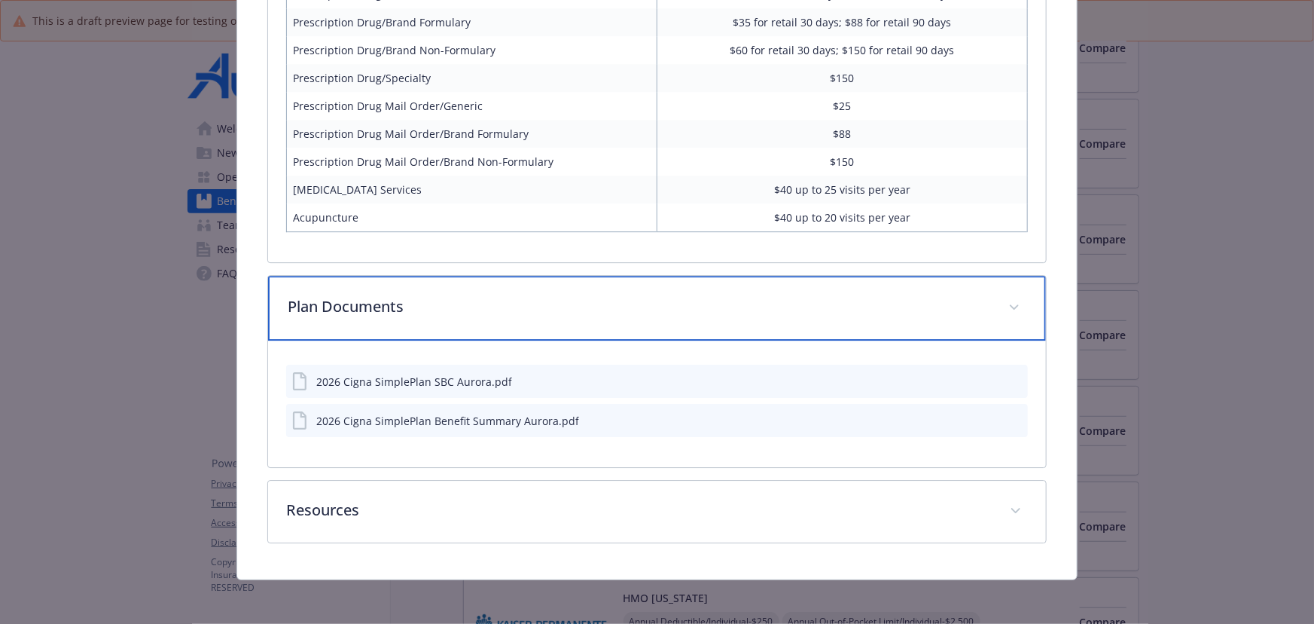  Describe the element at coordinates (414, 381) in the screenshot. I see `div: 2026 Cigna SimplePlan SBC Aurora.pdf` at that location.